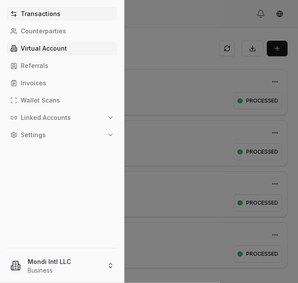  What do you see at coordinates (62, 48) in the screenshot?
I see `a: Virtual Account` at bounding box center [62, 48].